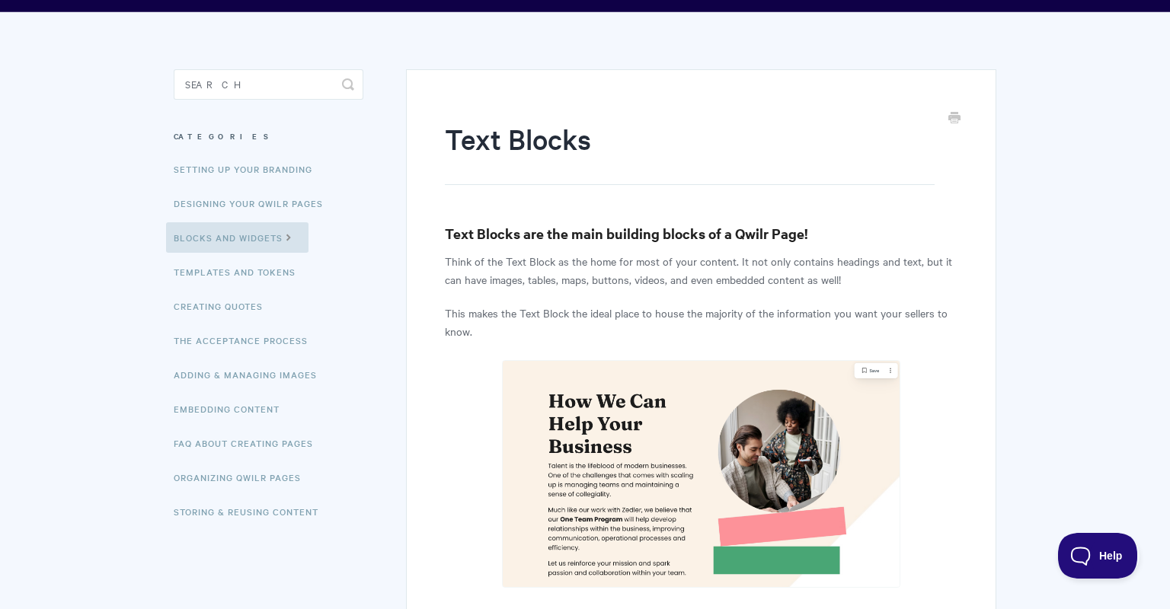 This screenshot has height=609, width=1170. What do you see at coordinates (268, 85) in the screenshot?
I see `input: Search` at bounding box center [268, 85].